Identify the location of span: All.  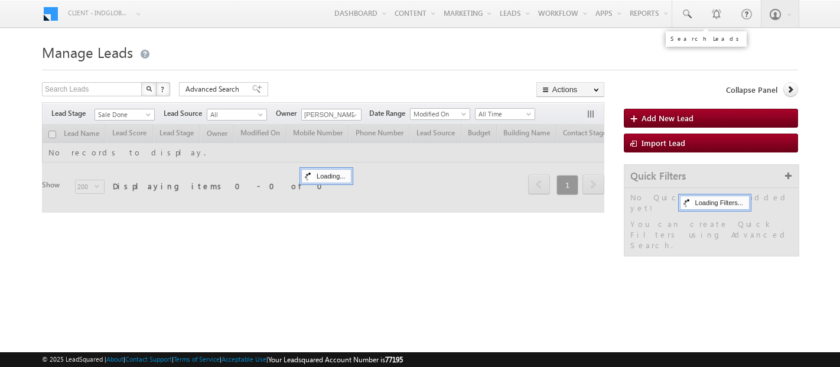
(235, 115).